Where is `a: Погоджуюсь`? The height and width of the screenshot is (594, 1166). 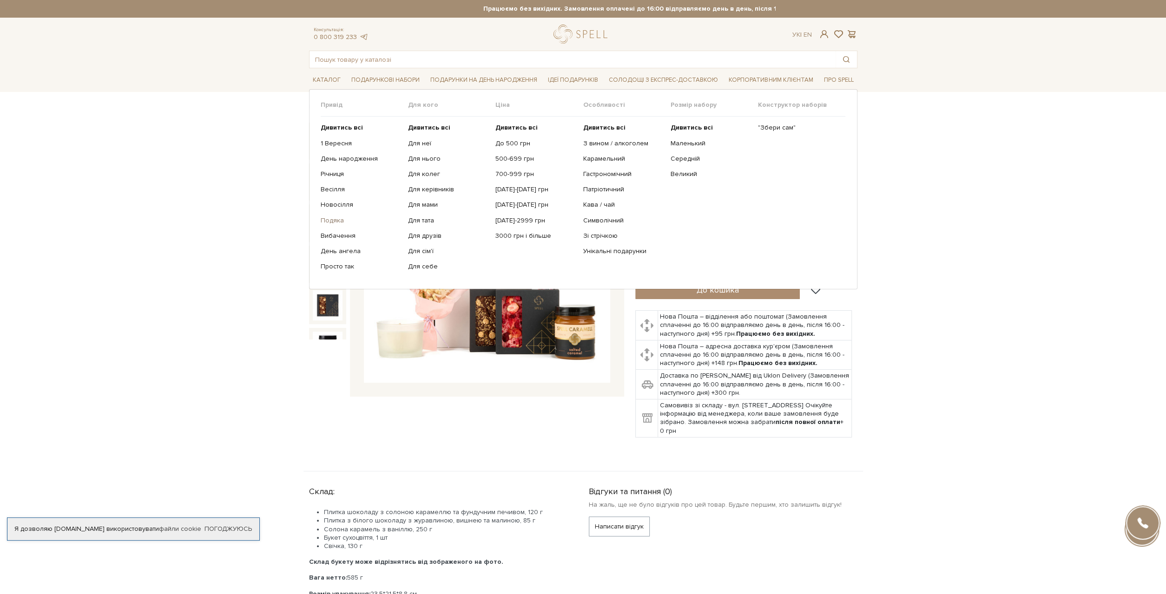
a: Погоджуюсь is located at coordinates (228, 529).